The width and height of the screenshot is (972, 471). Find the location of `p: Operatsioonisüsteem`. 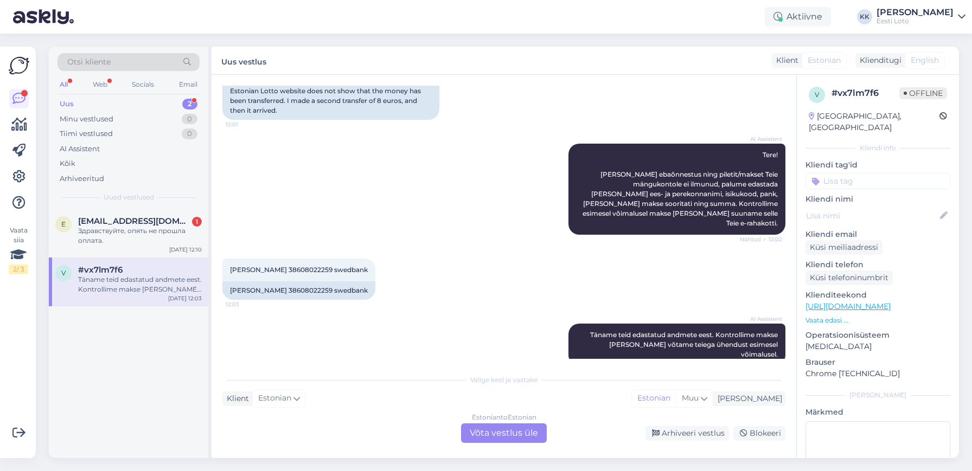

p: Operatsioonisüsteem is located at coordinates (878, 335).